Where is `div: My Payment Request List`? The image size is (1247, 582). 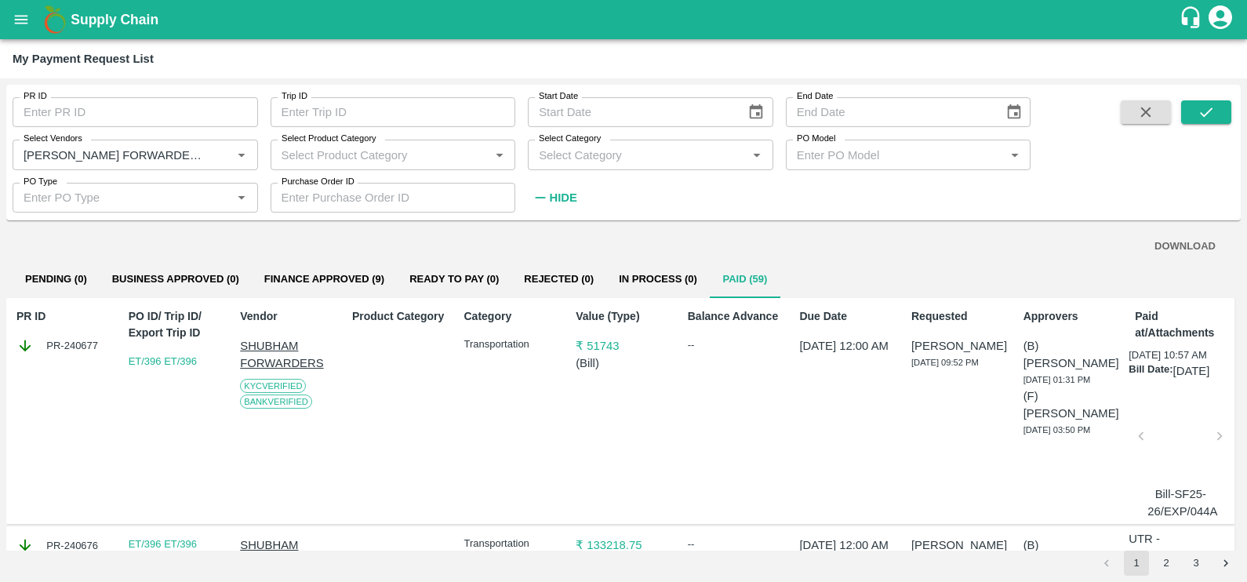 div: My Payment Request List is located at coordinates (83, 59).